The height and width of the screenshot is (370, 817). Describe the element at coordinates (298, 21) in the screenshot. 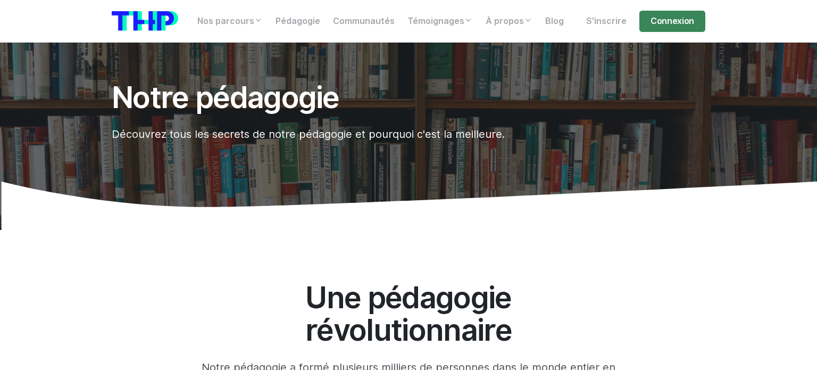

I see `a: Pédagogie` at that location.